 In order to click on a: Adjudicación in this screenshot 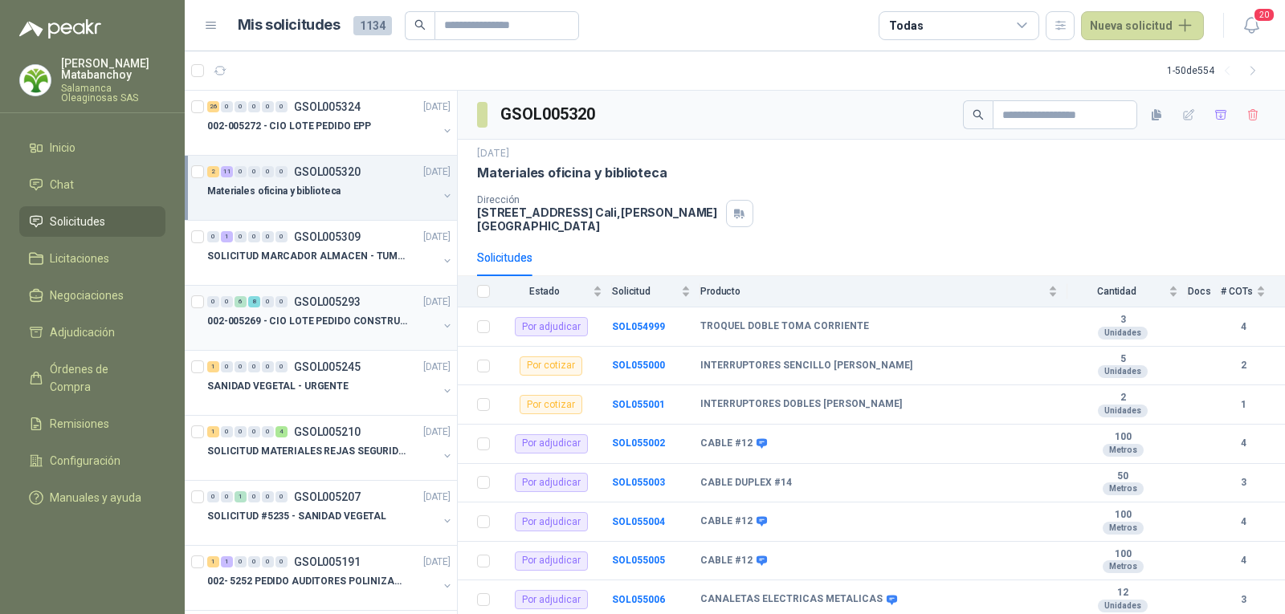, I will do `click(92, 332)`.